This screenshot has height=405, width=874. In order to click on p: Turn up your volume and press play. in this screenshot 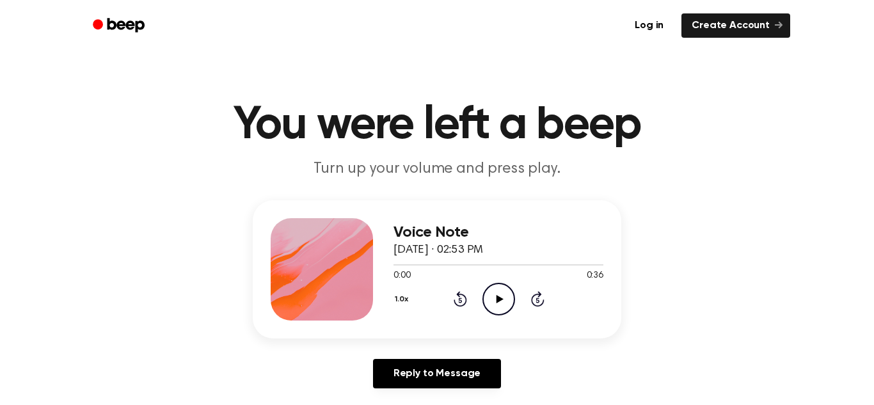, I will do `click(437, 169)`.